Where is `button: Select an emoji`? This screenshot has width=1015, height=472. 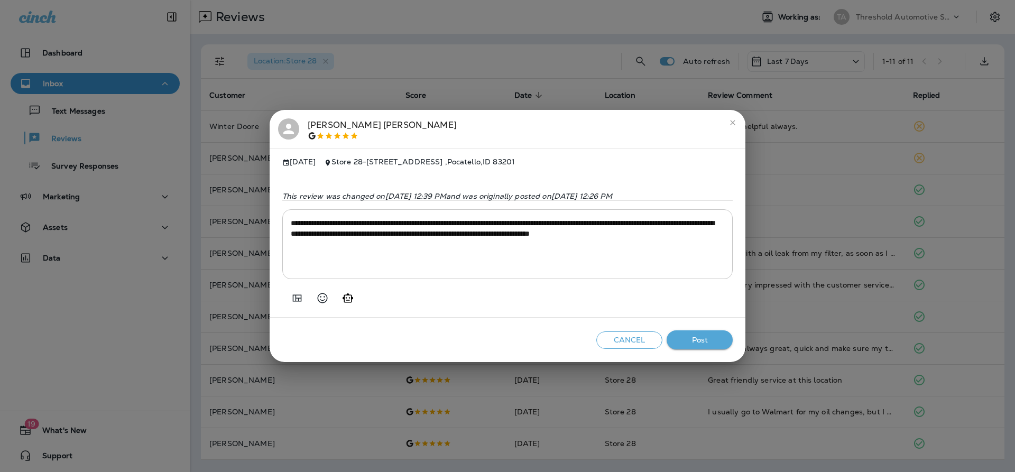
button: Select an emoji is located at coordinates (322, 298).